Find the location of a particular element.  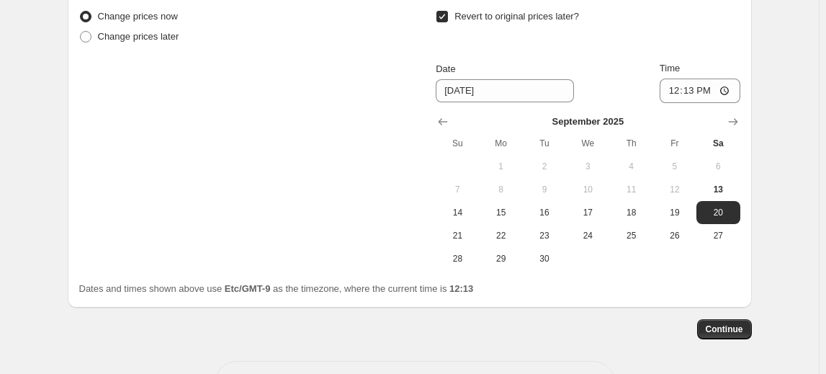

b: Etc/GMT-9 is located at coordinates (248, 288).